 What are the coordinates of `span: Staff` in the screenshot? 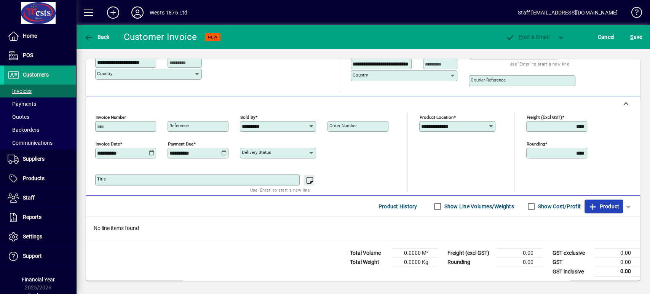 It's located at (29, 198).